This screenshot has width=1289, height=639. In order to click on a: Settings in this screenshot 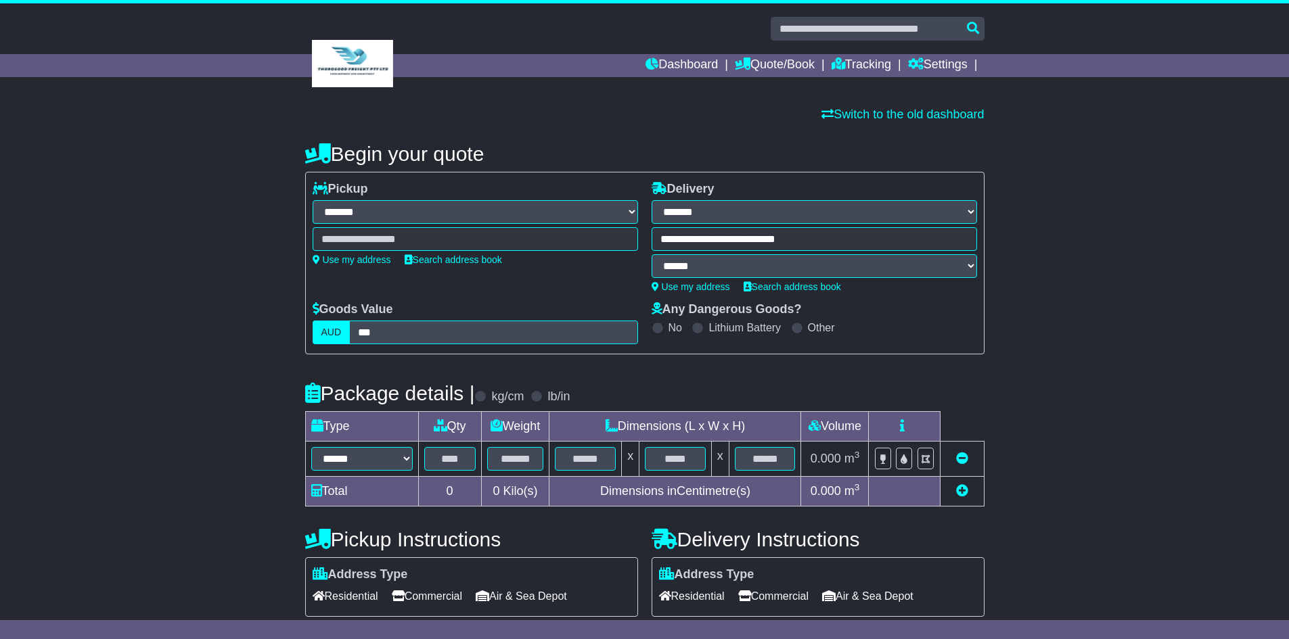, I will do `click(937, 66)`.